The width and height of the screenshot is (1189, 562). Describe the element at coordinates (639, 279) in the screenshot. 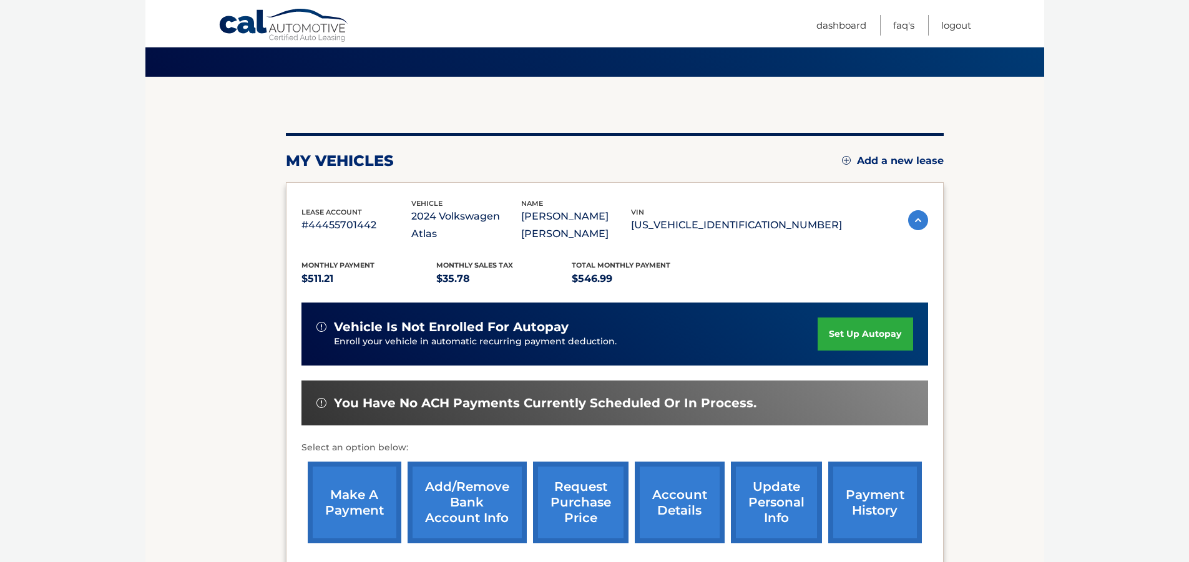

I see `p: $546.99` at that location.